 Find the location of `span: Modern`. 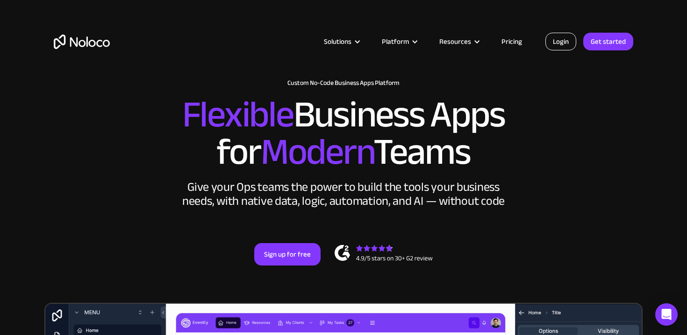

span: Modern is located at coordinates (317, 152).